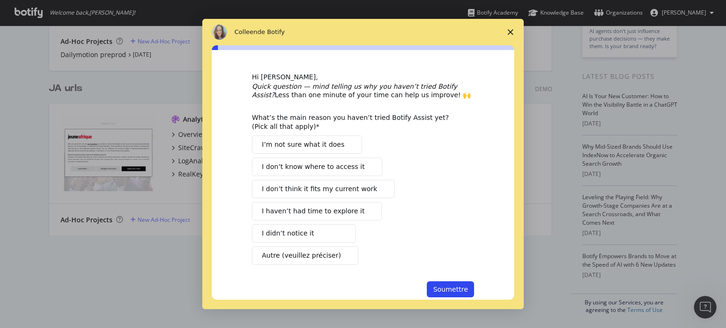  Describe the element at coordinates (219, 32) in the screenshot. I see `img: Profile image for Colleen` at that location.